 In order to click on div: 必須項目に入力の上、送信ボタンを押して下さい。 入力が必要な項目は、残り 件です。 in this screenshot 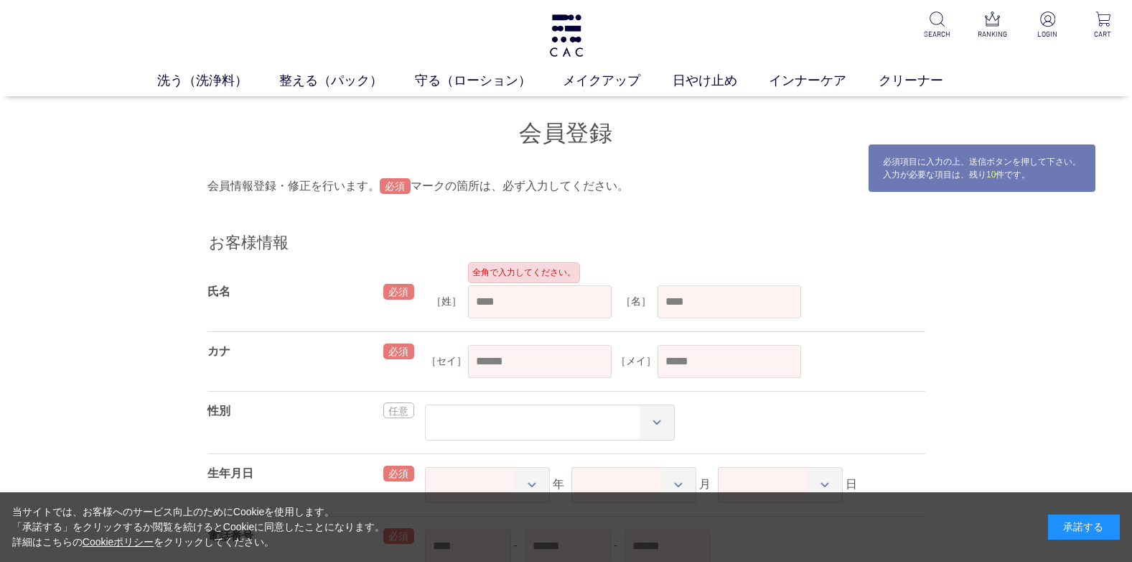, I will do `click(982, 168)`.